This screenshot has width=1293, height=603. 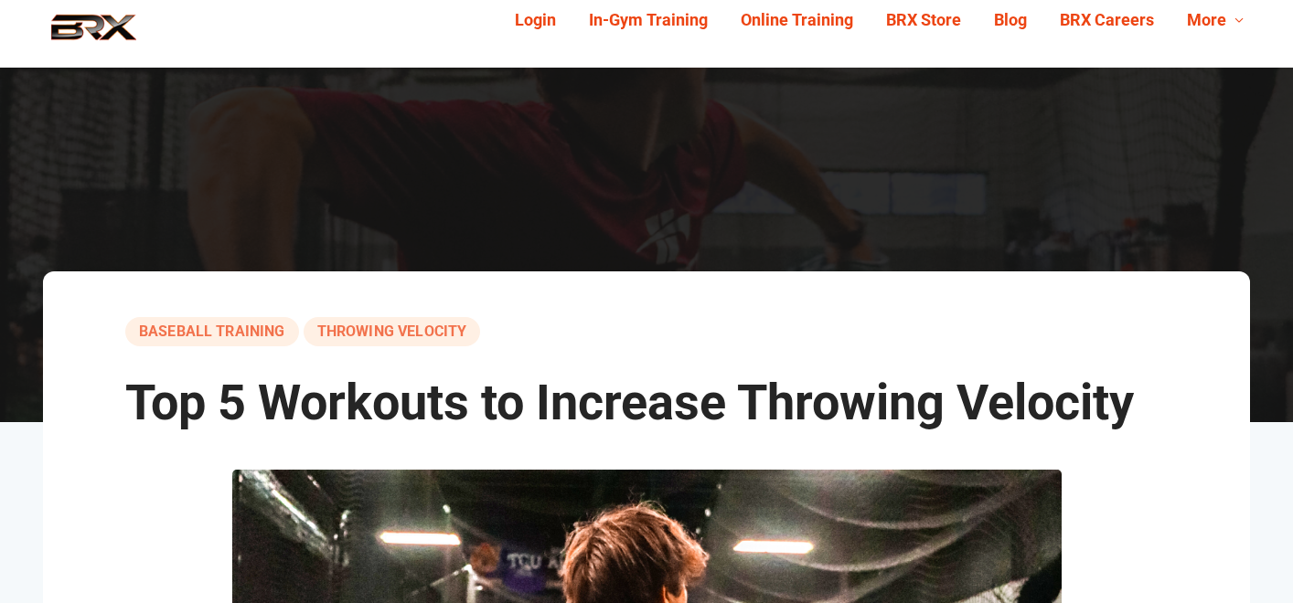 What do you see at coordinates (212, 332) in the screenshot?
I see `a: baseball training` at bounding box center [212, 332].